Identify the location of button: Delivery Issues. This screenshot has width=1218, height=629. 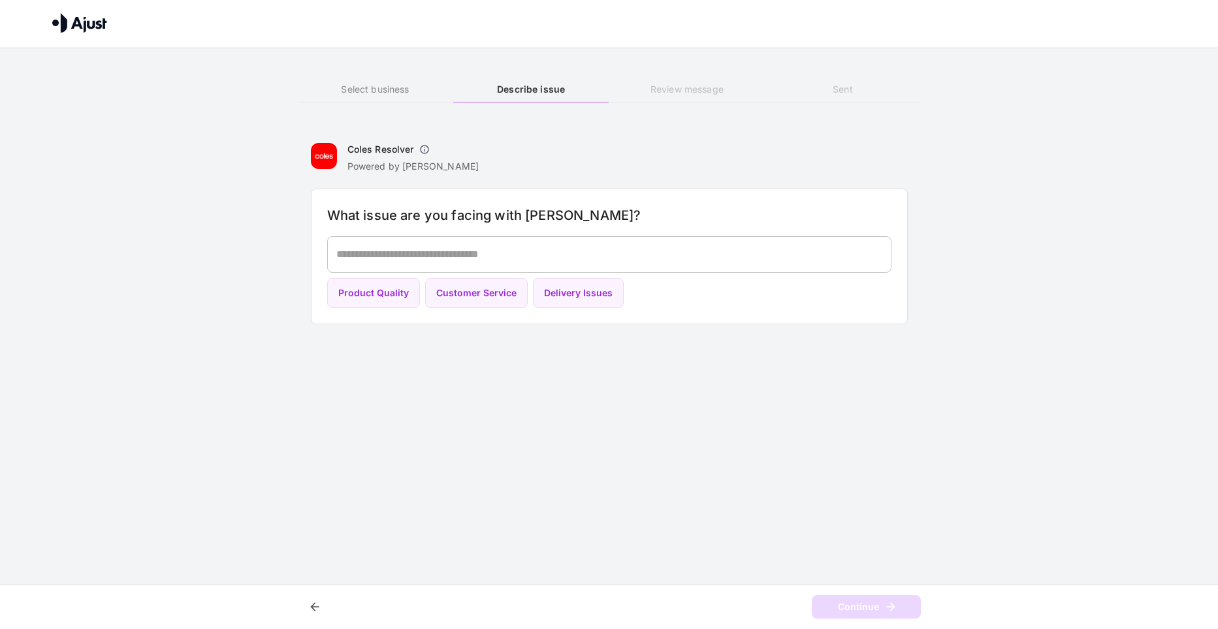
(578, 293).